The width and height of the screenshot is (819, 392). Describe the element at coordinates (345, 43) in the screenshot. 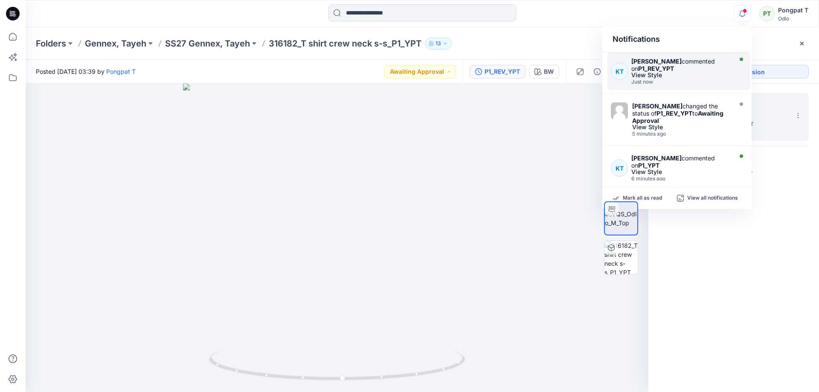

I see `p: 316182_T shirt crew neck s-s_P1_YPT` at that location.